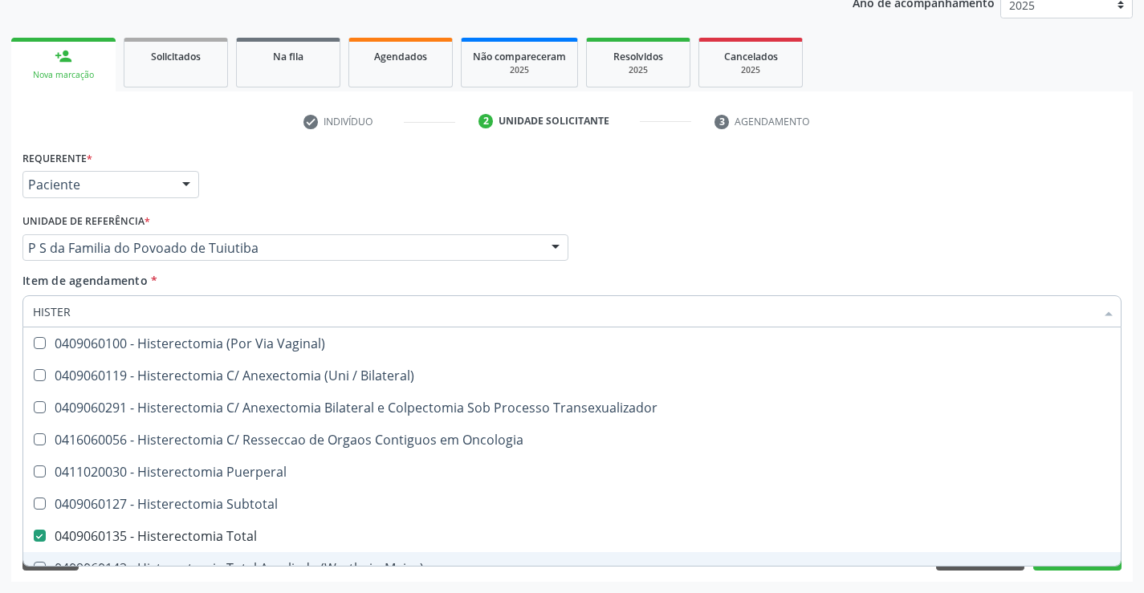 The height and width of the screenshot is (593, 1144). What do you see at coordinates (86, 221) in the screenshot?
I see `label: Unidade de referência` at bounding box center [86, 221].